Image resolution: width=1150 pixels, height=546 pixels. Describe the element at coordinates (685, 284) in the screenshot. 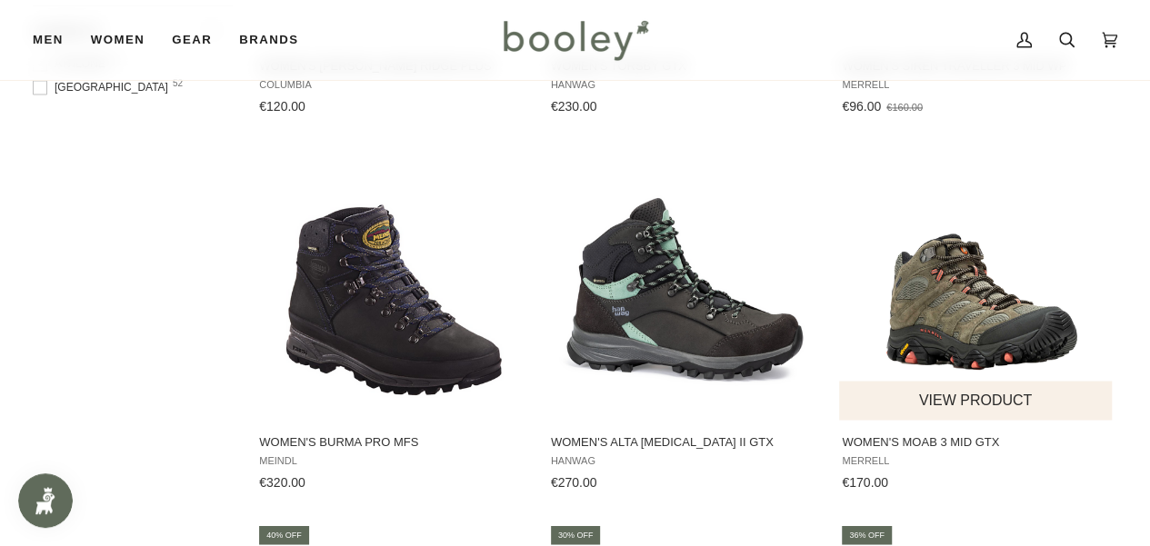

I see `img: Hanwag Women's Alta Bunion II GTX Asphalt / Mint - Booley Galway` at that location.